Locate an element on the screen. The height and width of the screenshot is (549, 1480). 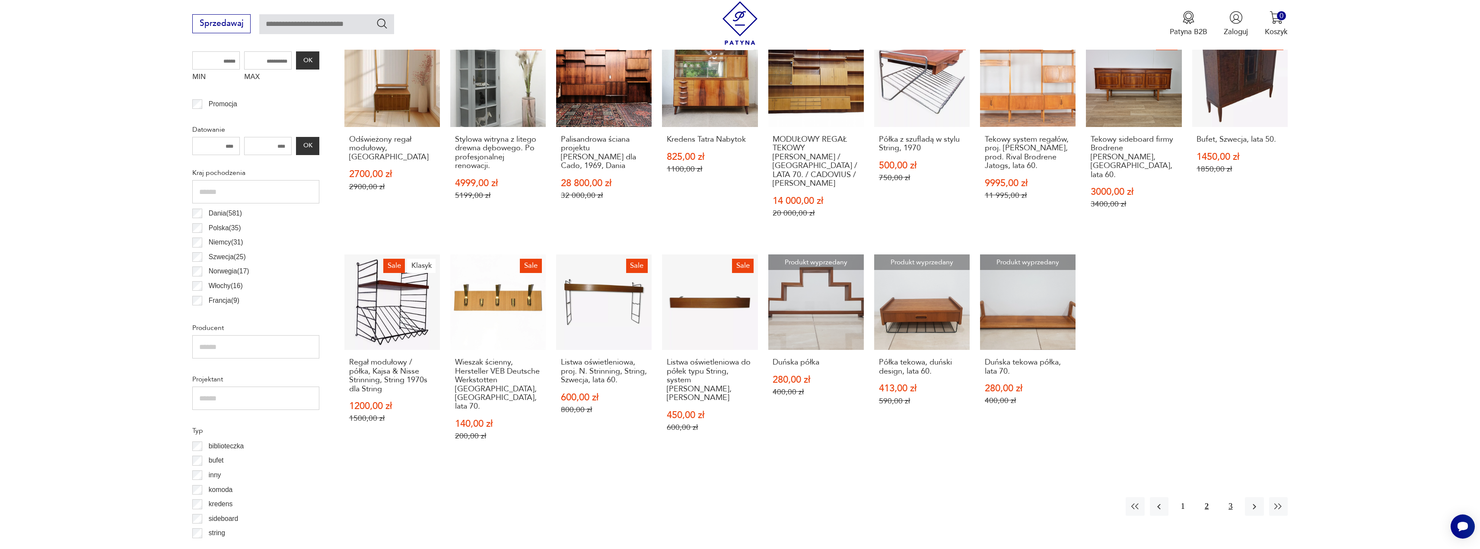
p: 1500,00 zł is located at coordinates (392, 418).